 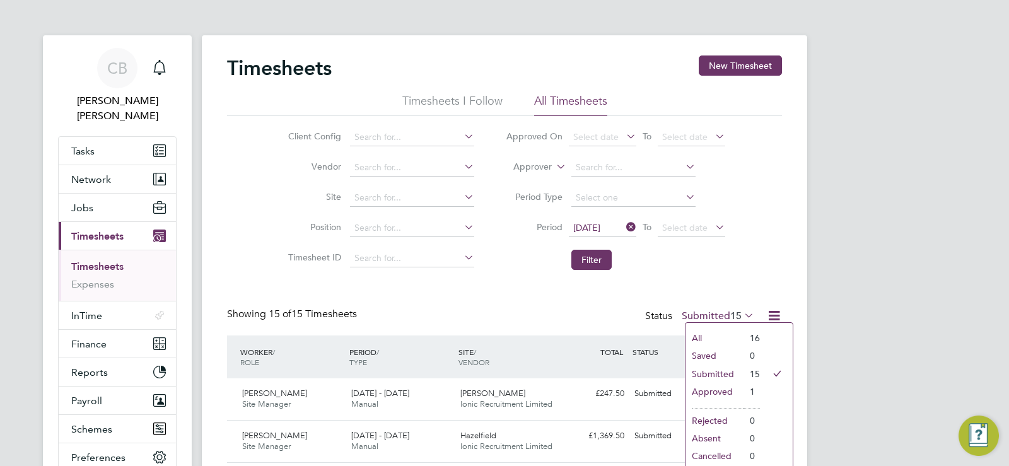 I want to click on li: 15, so click(x=751, y=374).